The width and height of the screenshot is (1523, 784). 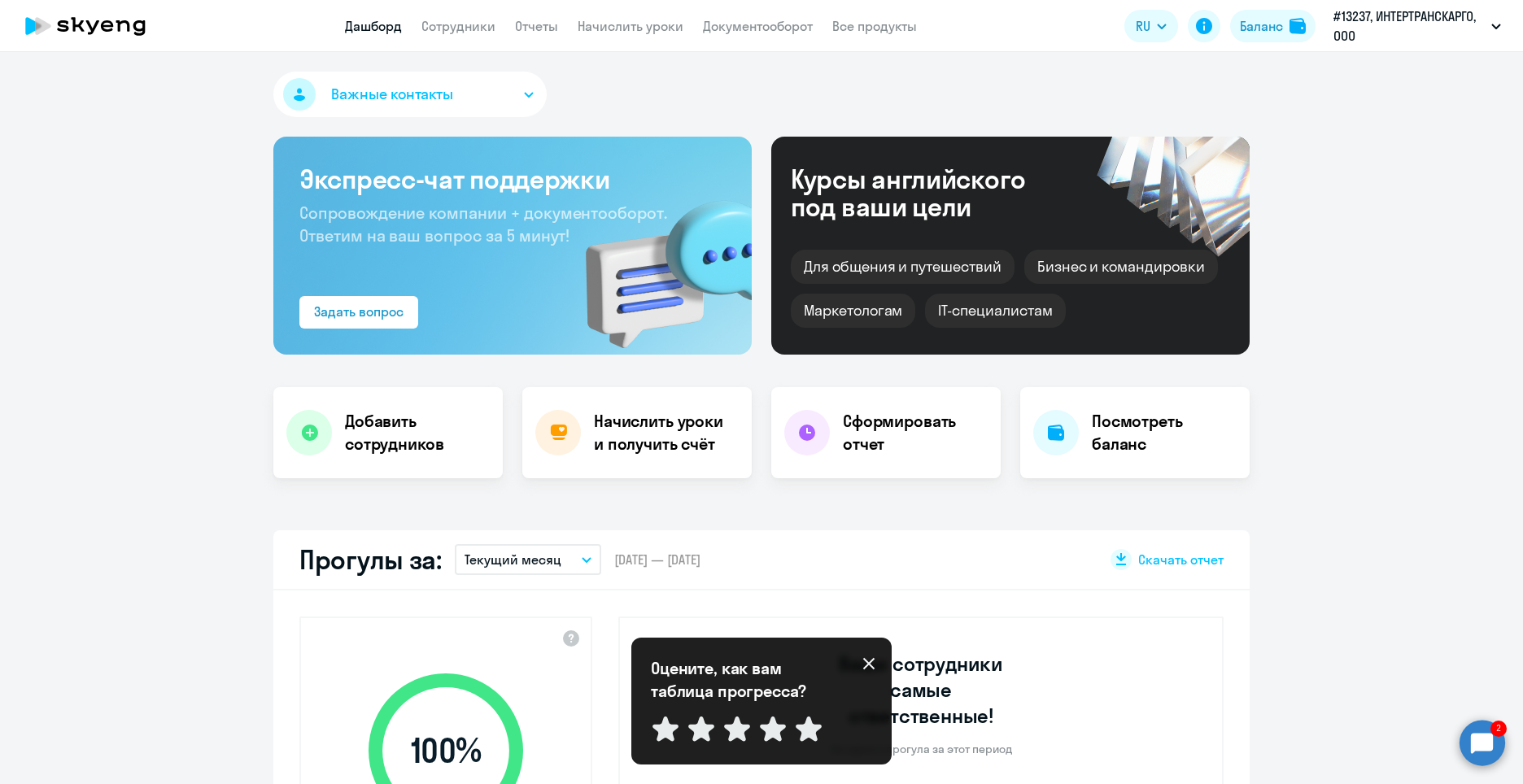 I want to click on a: Все продукты, so click(x=874, y=26).